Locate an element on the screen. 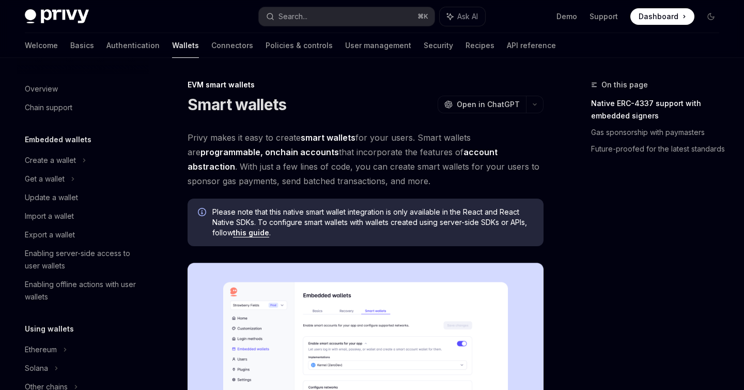  strong: programmable, onchain accounts is located at coordinates (270, 152).